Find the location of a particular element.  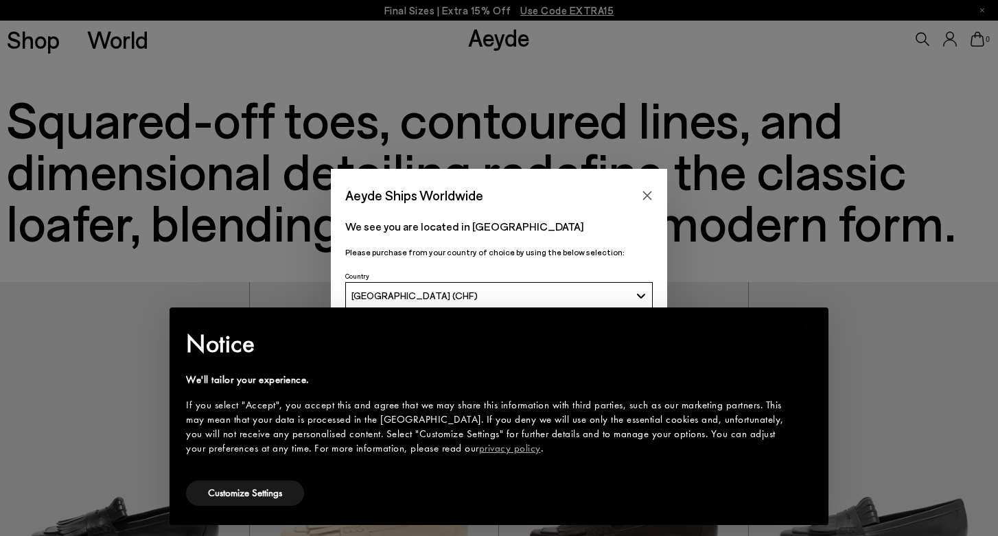

div: If you select "Accept", you accept this and agree that we may share this information with third p... is located at coordinates (488, 427).